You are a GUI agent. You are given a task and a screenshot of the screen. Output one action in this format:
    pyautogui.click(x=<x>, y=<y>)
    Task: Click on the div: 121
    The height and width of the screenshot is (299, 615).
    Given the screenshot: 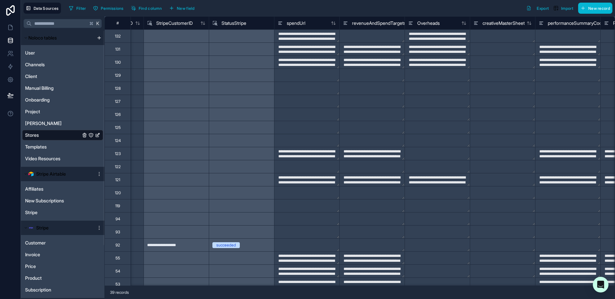 What is the action you would take?
    pyautogui.click(x=118, y=180)
    